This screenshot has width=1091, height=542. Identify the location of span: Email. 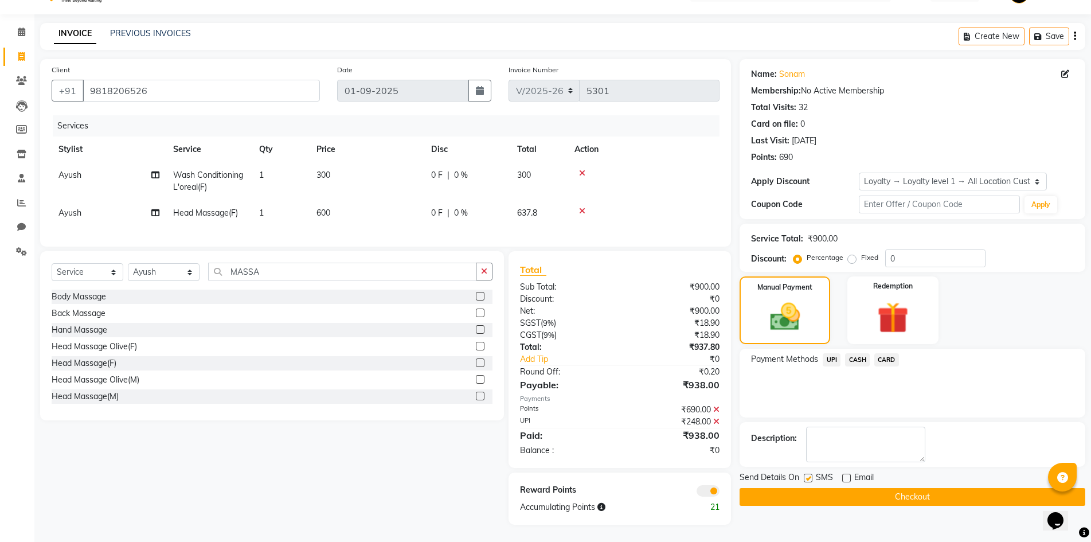
(864, 478).